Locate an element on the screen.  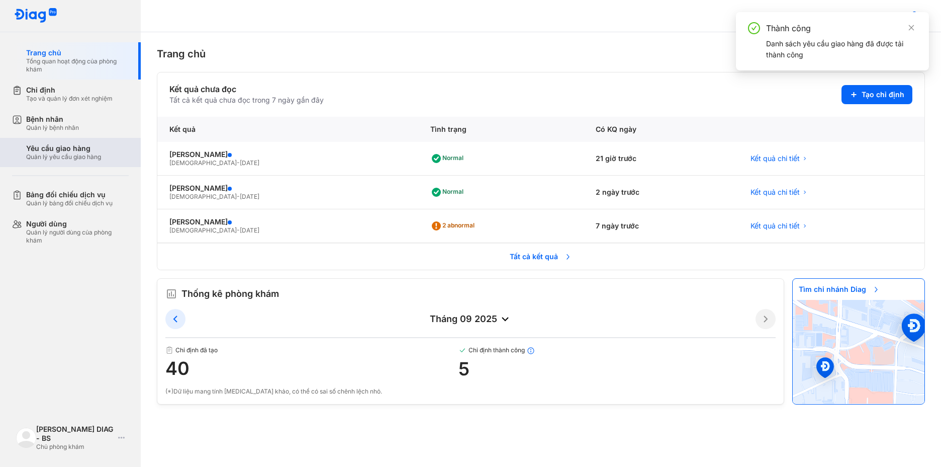
span: Chỉ định đã tạo is located at coordinates (312, 350).